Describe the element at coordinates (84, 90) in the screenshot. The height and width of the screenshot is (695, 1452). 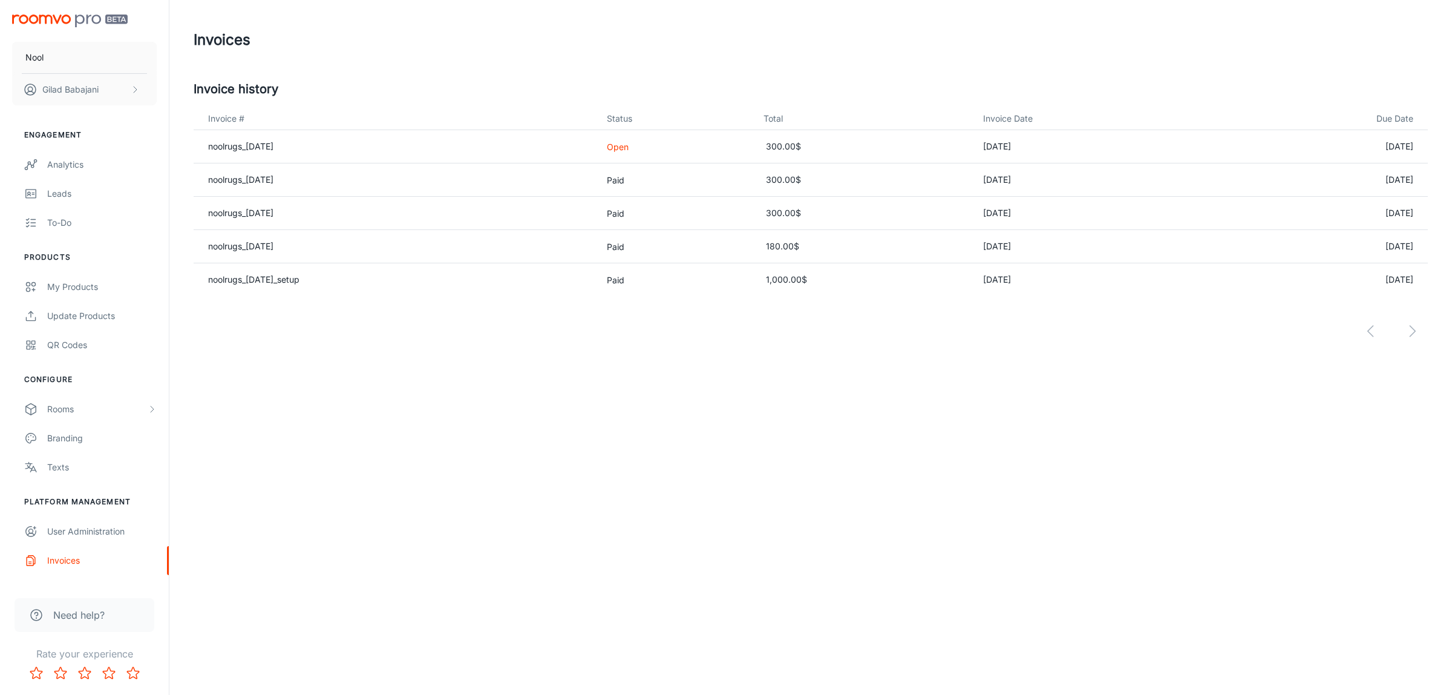
I see `button: Gilad Babajani` at that location.